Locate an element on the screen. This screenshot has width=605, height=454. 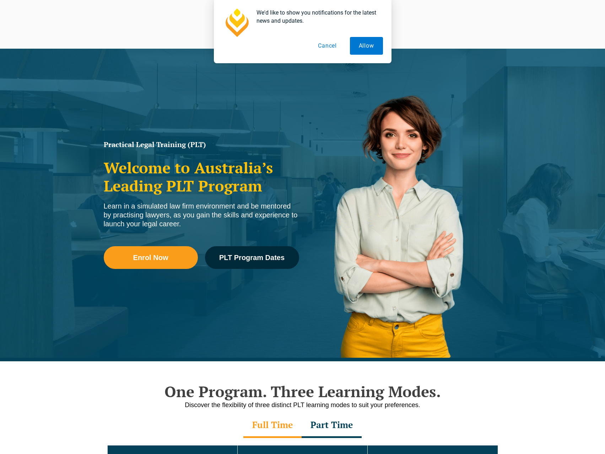
button: Cancel is located at coordinates (327, 46).